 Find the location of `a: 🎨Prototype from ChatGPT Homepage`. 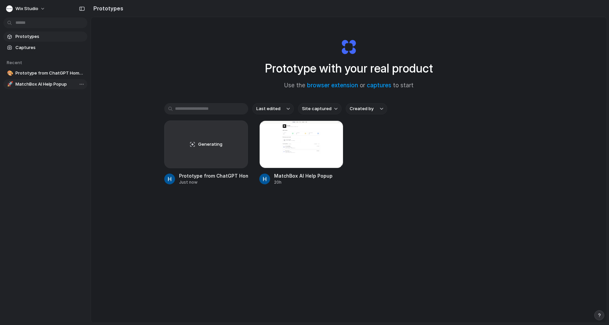

a: 🎨Prototype from ChatGPT Homepage is located at coordinates (45, 73).